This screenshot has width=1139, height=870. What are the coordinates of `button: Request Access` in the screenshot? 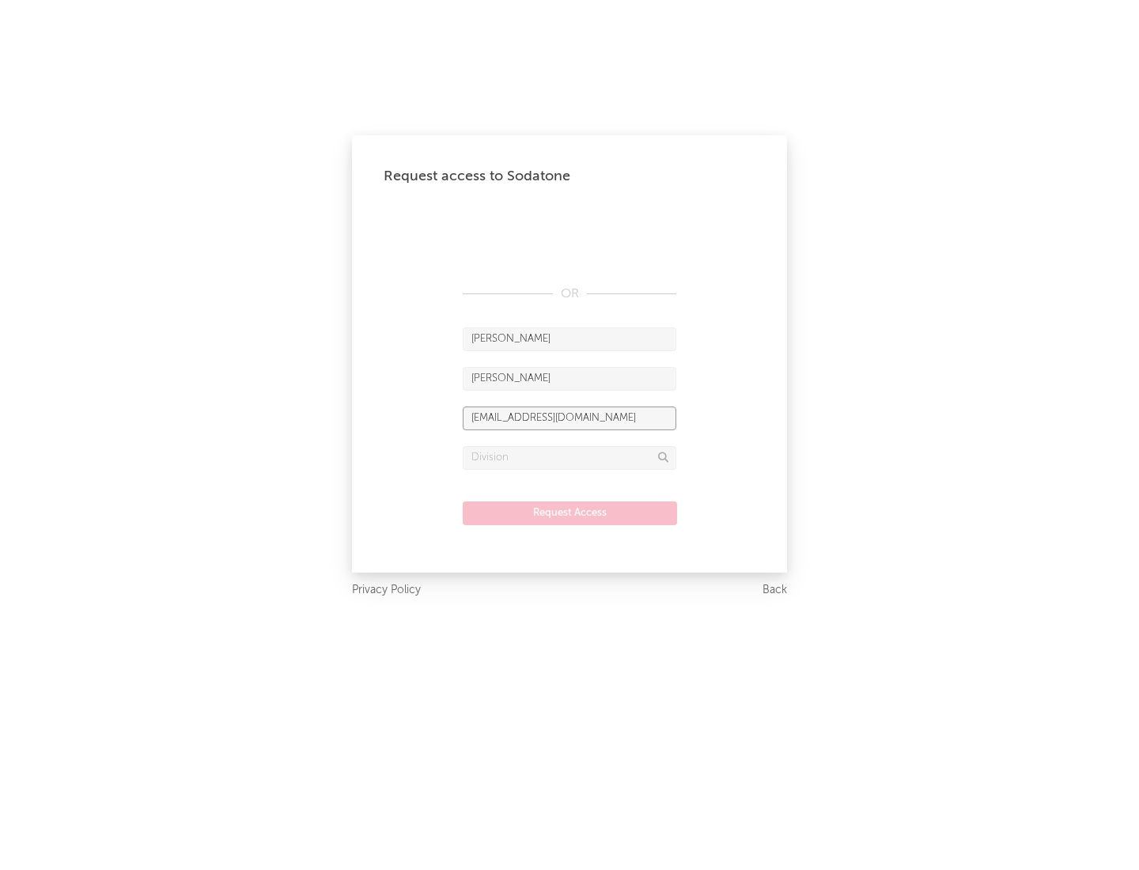 It's located at (569, 513).